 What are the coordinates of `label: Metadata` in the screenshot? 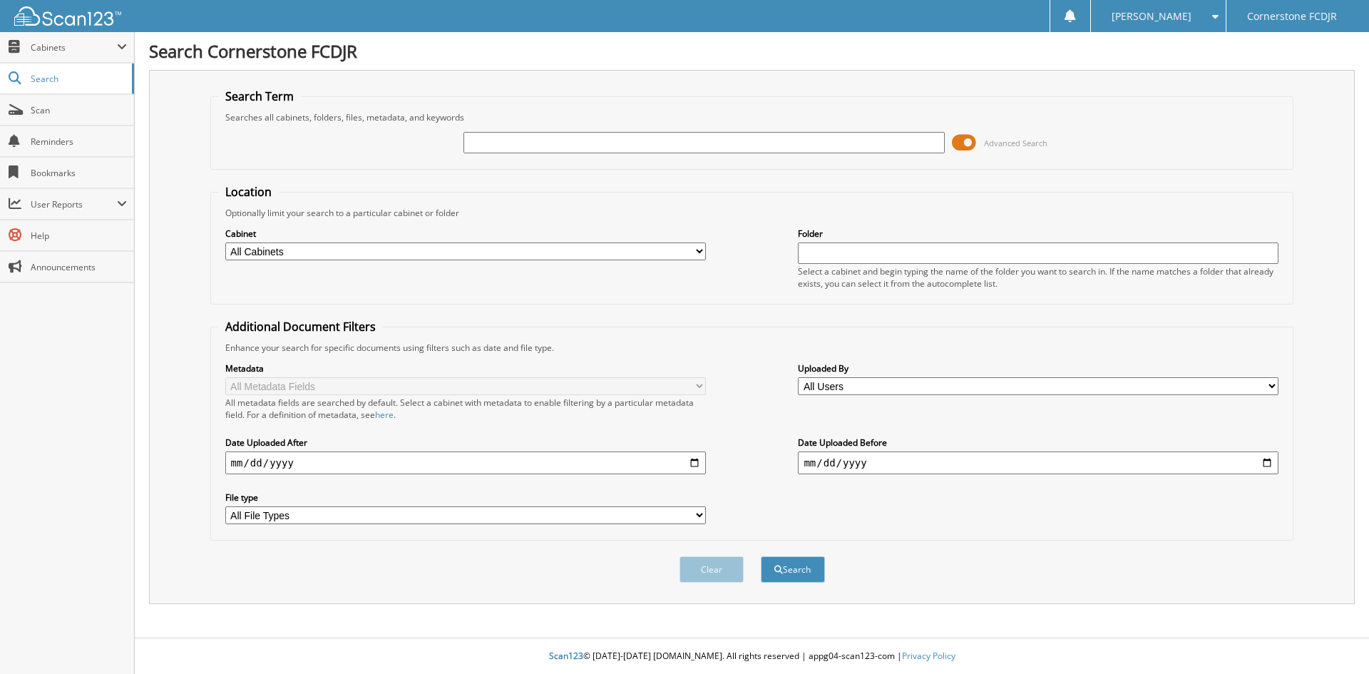 It's located at (465, 368).